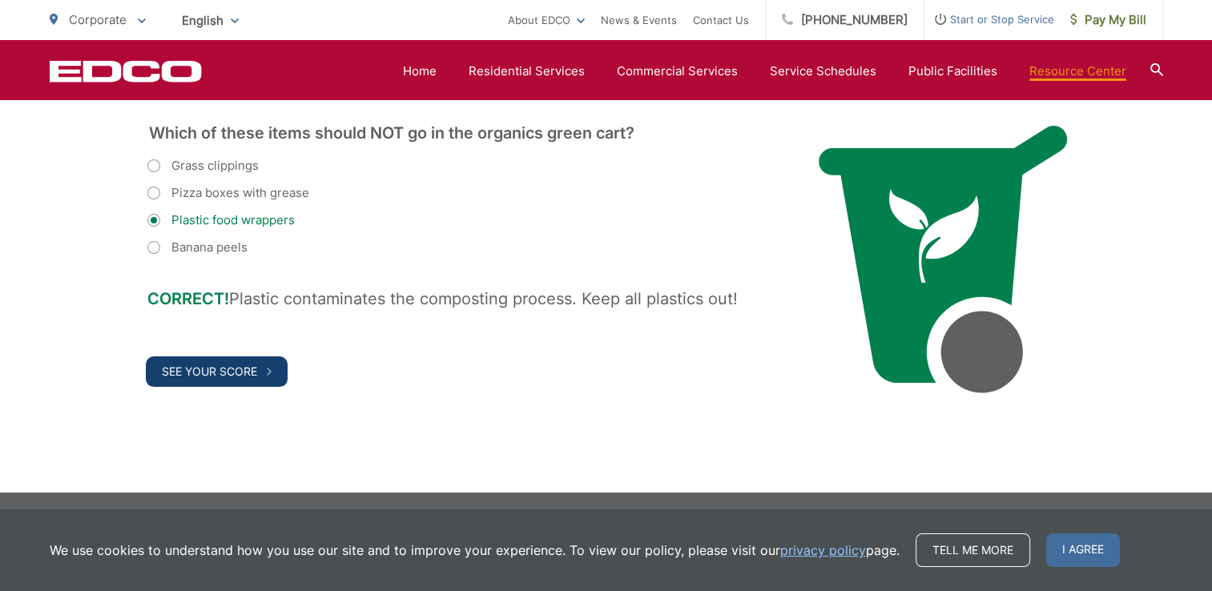 The height and width of the screenshot is (591, 1212). Describe the element at coordinates (1083, 550) in the screenshot. I see `span: I agree` at that location.